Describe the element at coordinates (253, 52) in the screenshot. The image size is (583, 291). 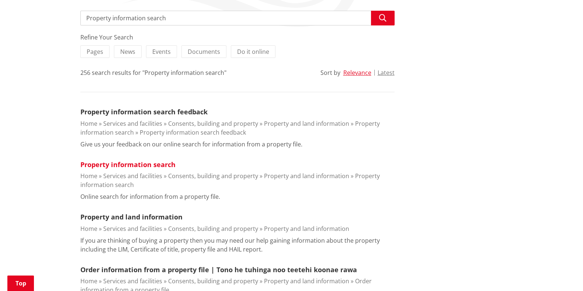
I see `span: Do it online` at that location.